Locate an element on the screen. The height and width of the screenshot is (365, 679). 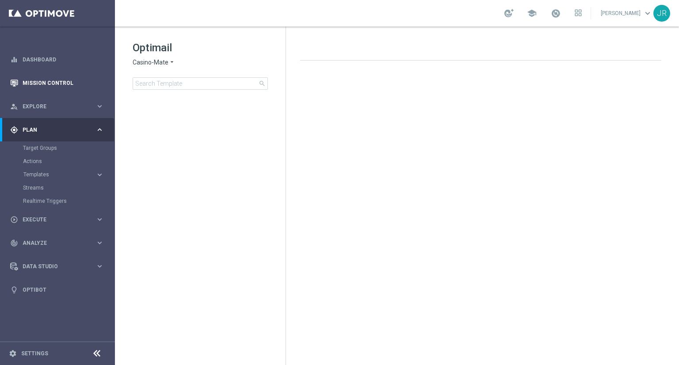
div: Actions is located at coordinates (69, 161).